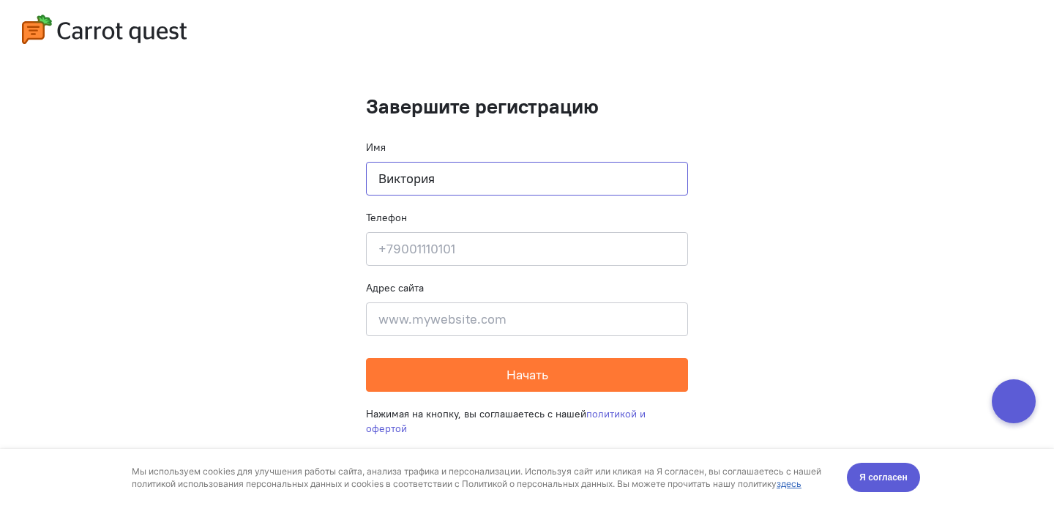  What do you see at coordinates (527, 421) in the screenshot?
I see `div: Нажимая на кнопку, вы соглашаетесь с нашей` at bounding box center [527, 421].